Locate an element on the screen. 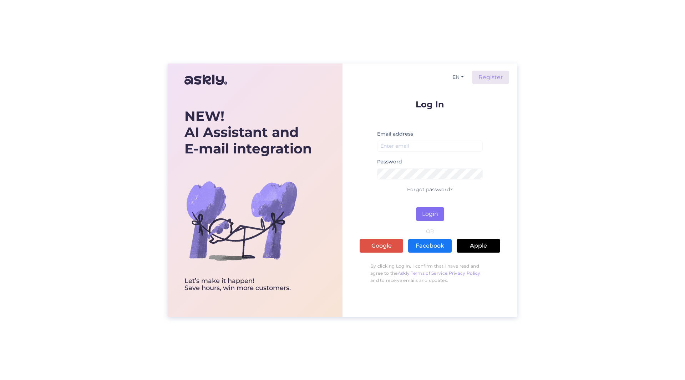 The height and width of the screenshot is (380, 685). a: Register is located at coordinates (491, 77).